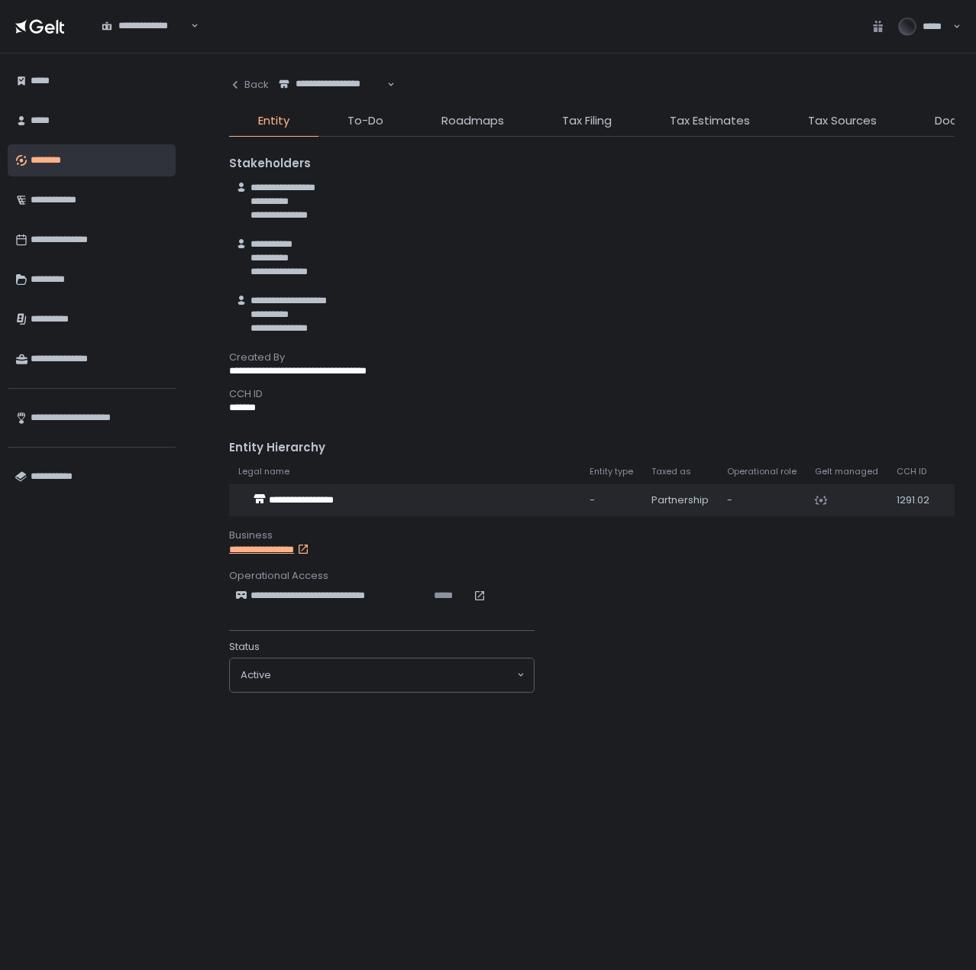 This screenshot has height=970, width=976. Describe the element at coordinates (710, 121) in the screenshot. I see `span: Tax Estimates` at that location.